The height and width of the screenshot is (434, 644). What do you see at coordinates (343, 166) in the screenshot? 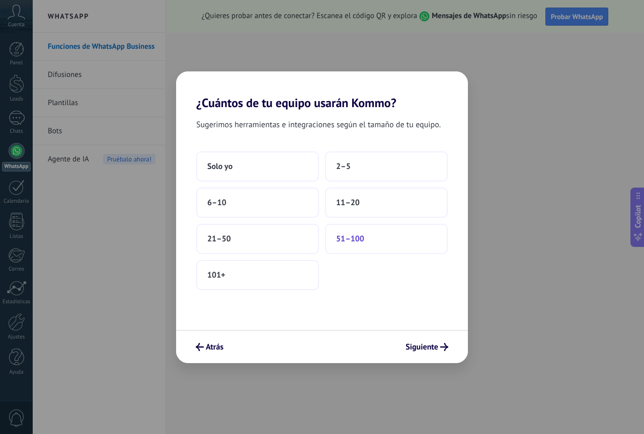
I see `span: 2–5` at bounding box center [343, 166].